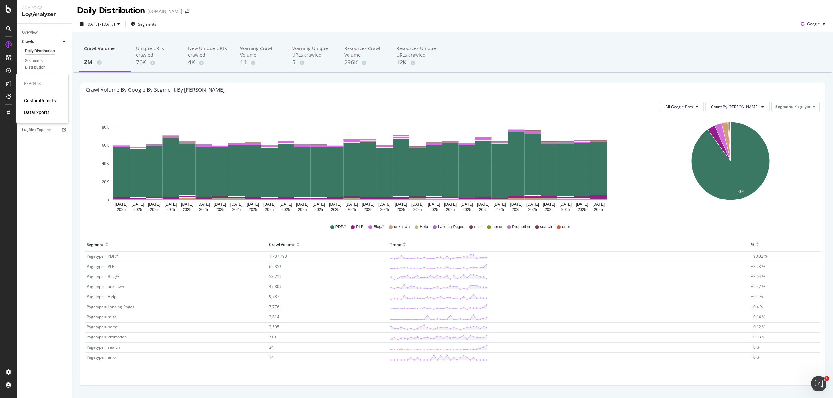  What do you see at coordinates (40, 101) in the screenshot?
I see `a: CustomReports` at bounding box center [40, 101].